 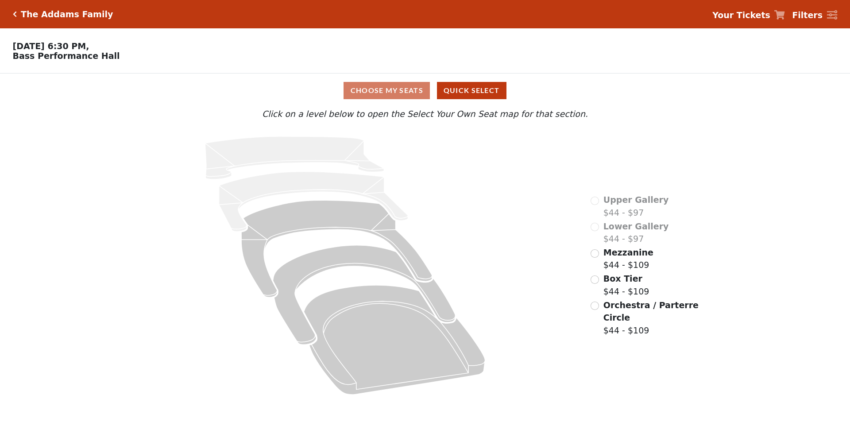 What do you see at coordinates (15, 14) in the screenshot?
I see `a: Click here to go back to filters` at bounding box center [15, 14].